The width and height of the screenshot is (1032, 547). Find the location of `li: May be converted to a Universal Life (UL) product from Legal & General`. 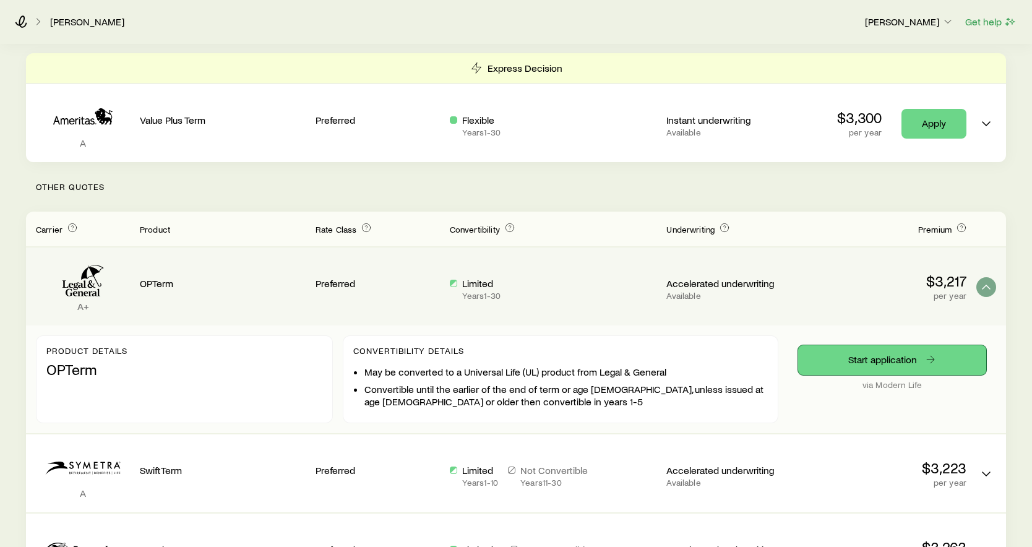

li: May be converted to a Universal Life (UL) product from Legal & General is located at coordinates (566, 372).